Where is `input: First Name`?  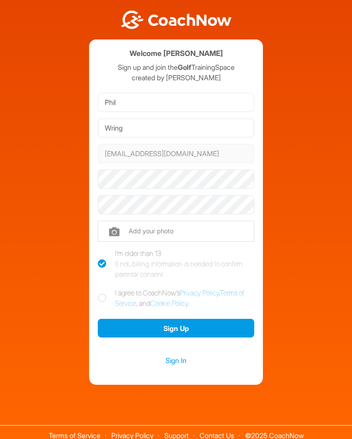
input: First Name is located at coordinates (176, 102).